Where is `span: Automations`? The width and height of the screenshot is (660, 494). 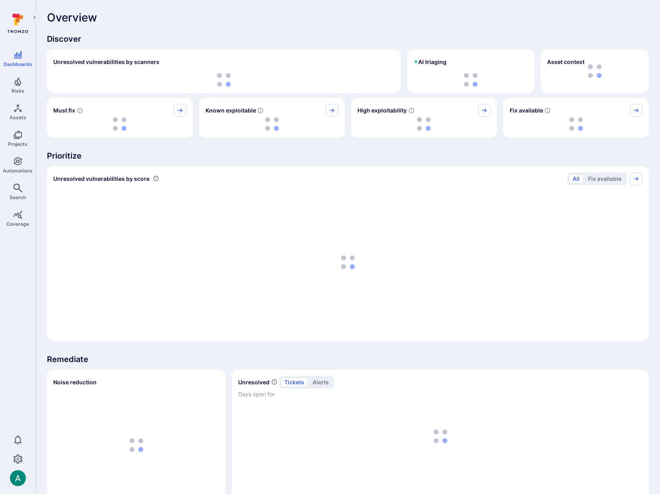 span: Automations is located at coordinates (18, 171).